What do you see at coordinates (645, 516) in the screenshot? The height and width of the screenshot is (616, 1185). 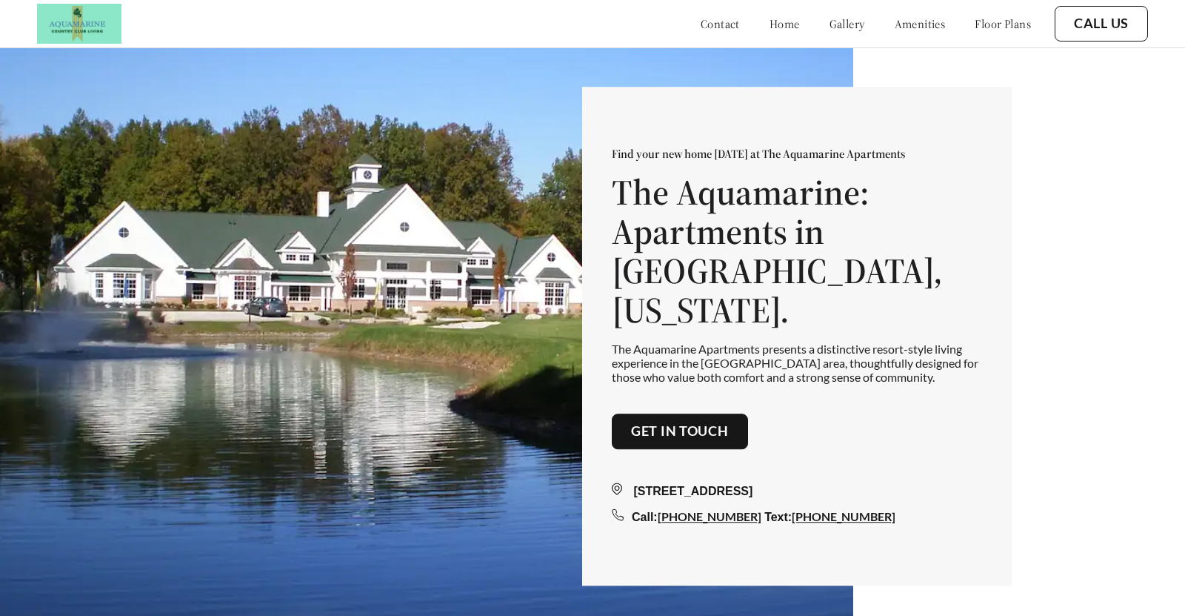 I see `span: Call:` at bounding box center [645, 516].